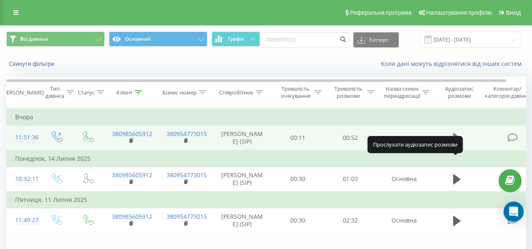  What do you see at coordinates (86, 92) in the screenshot?
I see `div: Статус` at bounding box center [86, 92].